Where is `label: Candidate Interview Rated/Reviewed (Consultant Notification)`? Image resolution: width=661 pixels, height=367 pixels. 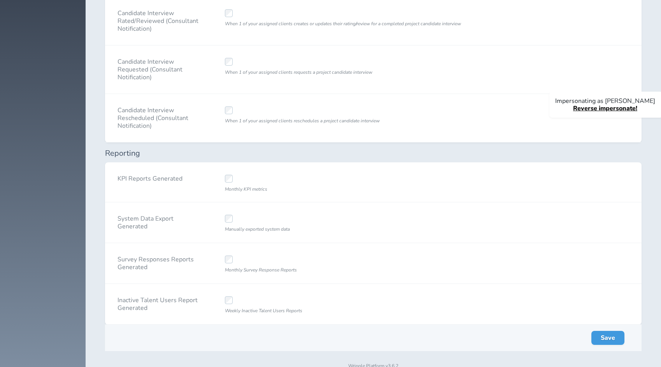
label: Candidate Interview Rated/Reviewed (Consultant Notification) is located at coordinates (159, 19).